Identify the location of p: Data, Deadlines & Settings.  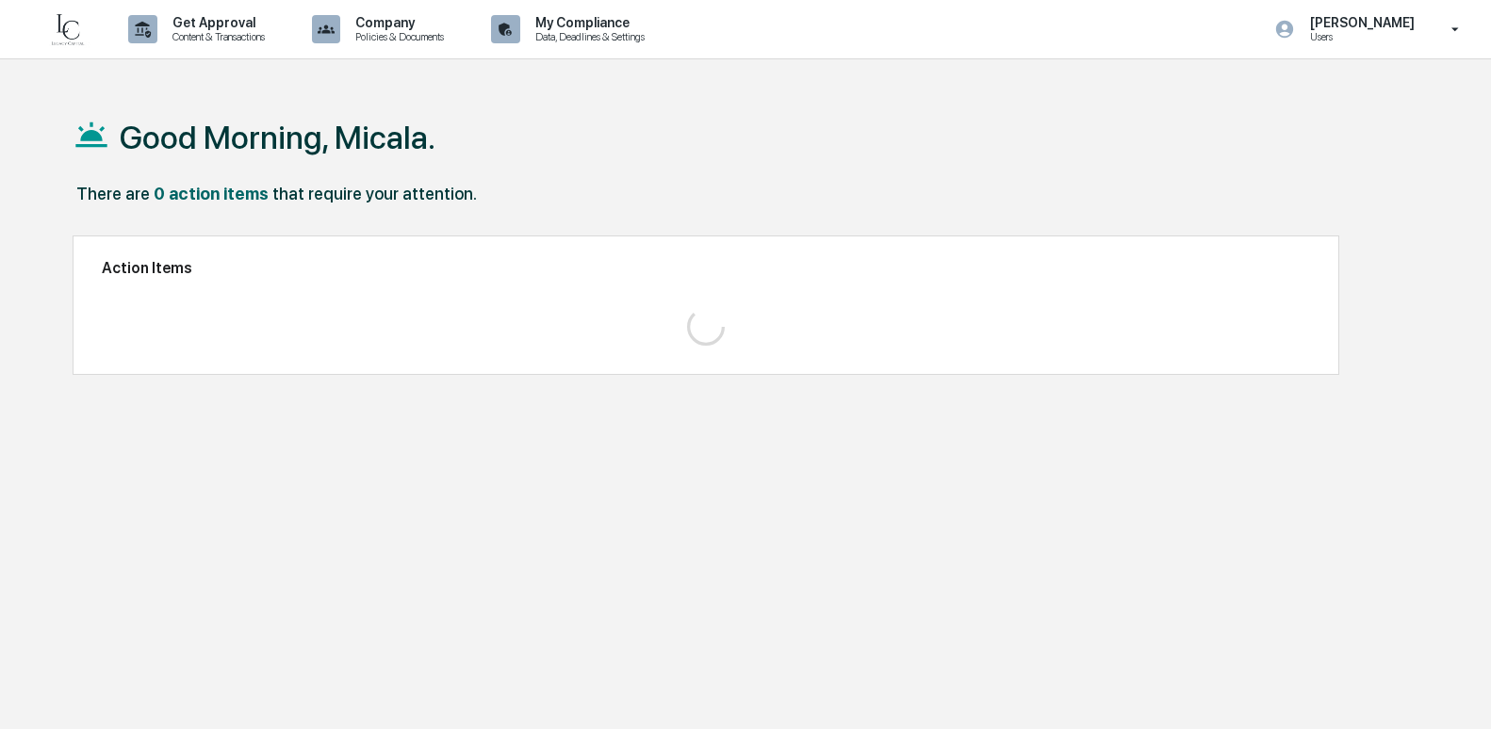
(587, 37).